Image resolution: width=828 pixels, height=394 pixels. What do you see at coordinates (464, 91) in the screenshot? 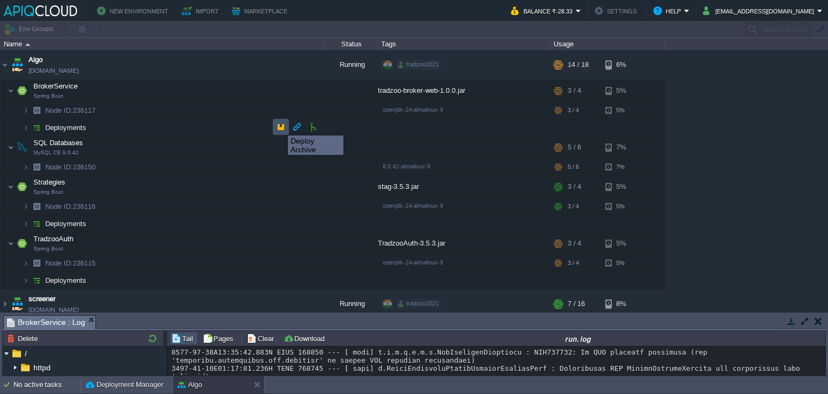
I see `div: tradzoo-broker-web-1.0.0.jar` at bounding box center [464, 91].